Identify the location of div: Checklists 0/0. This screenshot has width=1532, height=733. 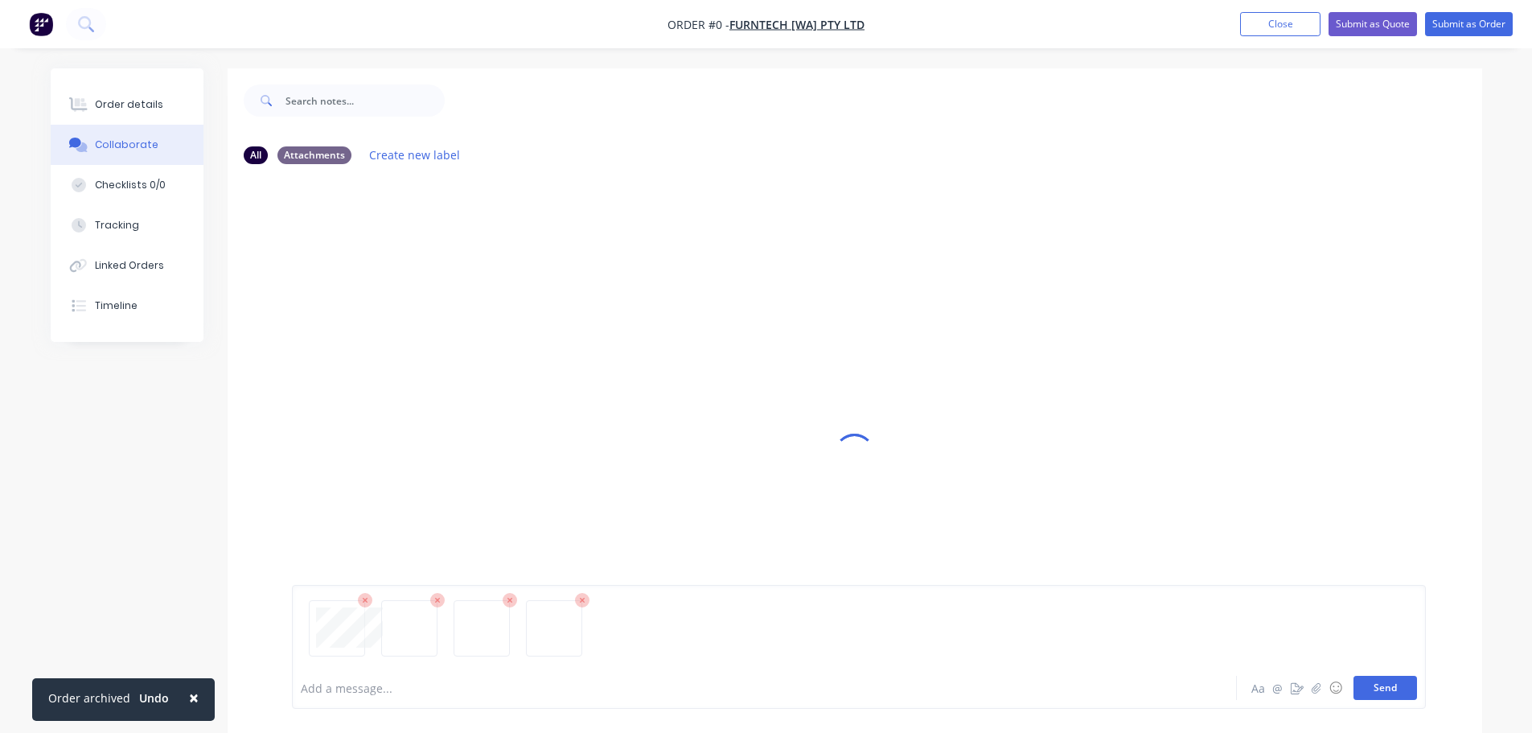
(130, 185).